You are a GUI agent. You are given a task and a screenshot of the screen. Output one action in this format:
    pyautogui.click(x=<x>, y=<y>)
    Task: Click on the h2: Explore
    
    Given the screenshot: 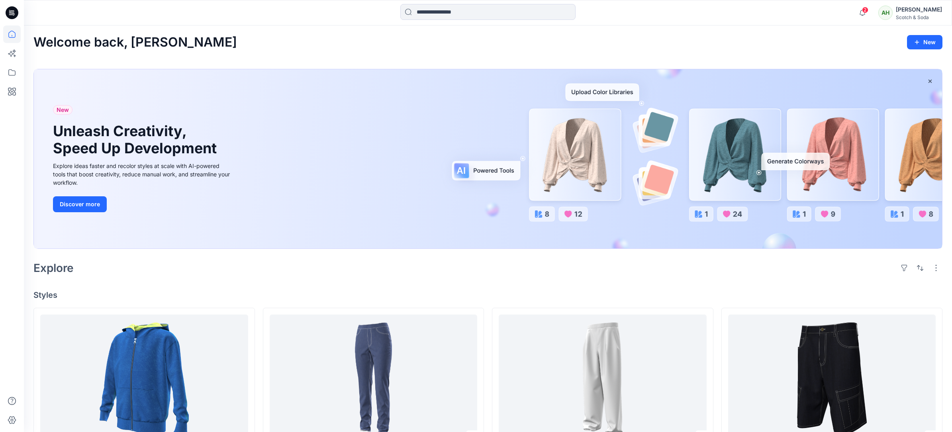 What is the action you would take?
    pyautogui.click(x=53, y=268)
    